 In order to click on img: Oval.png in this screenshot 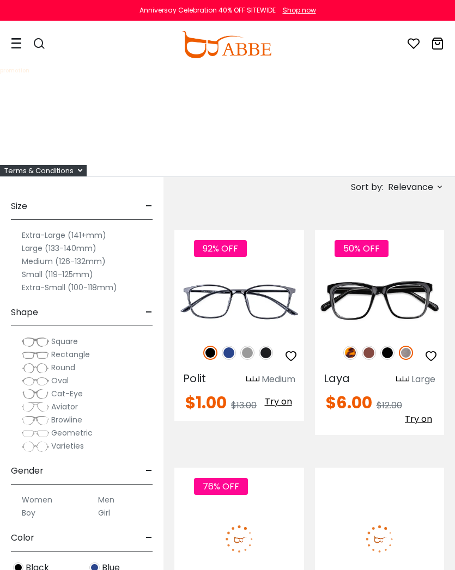, I will do `click(35, 381)`.